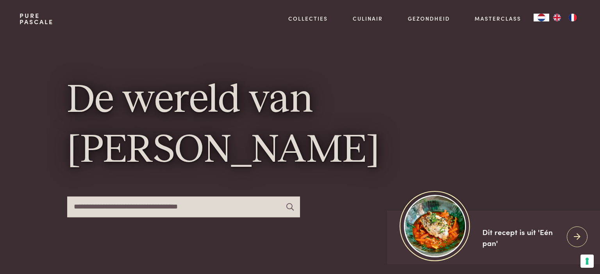 Image resolution: width=600 pixels, height=274 pixels. I want to click on a: FR, so click(572, 18).